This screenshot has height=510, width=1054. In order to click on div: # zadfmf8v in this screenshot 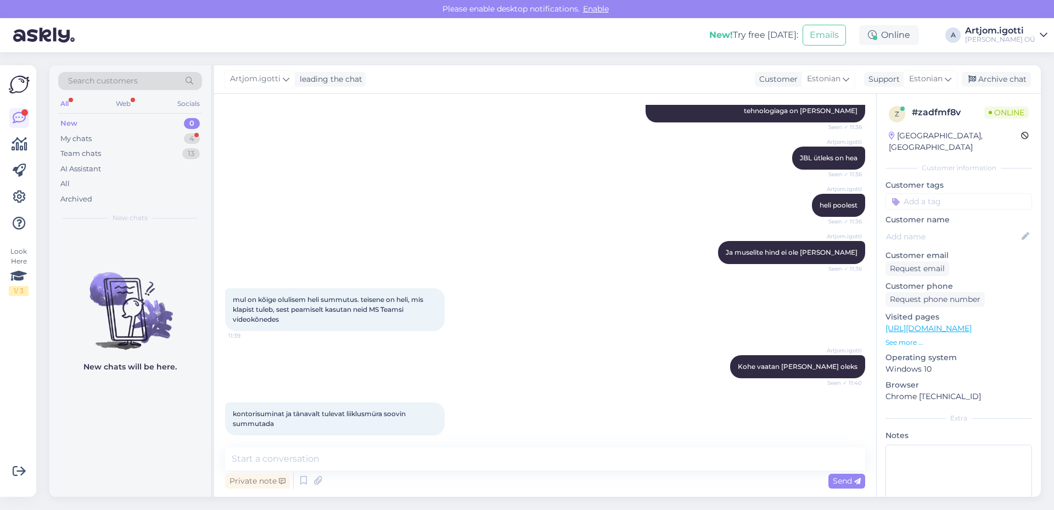, I will do `click(948, 113)`.